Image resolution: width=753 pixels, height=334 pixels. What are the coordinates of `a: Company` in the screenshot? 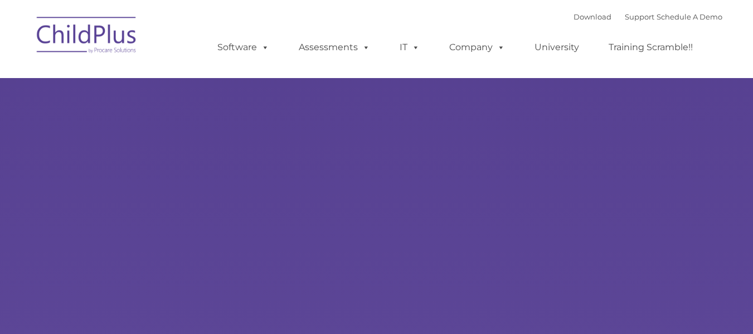 It's located at (477, 47).